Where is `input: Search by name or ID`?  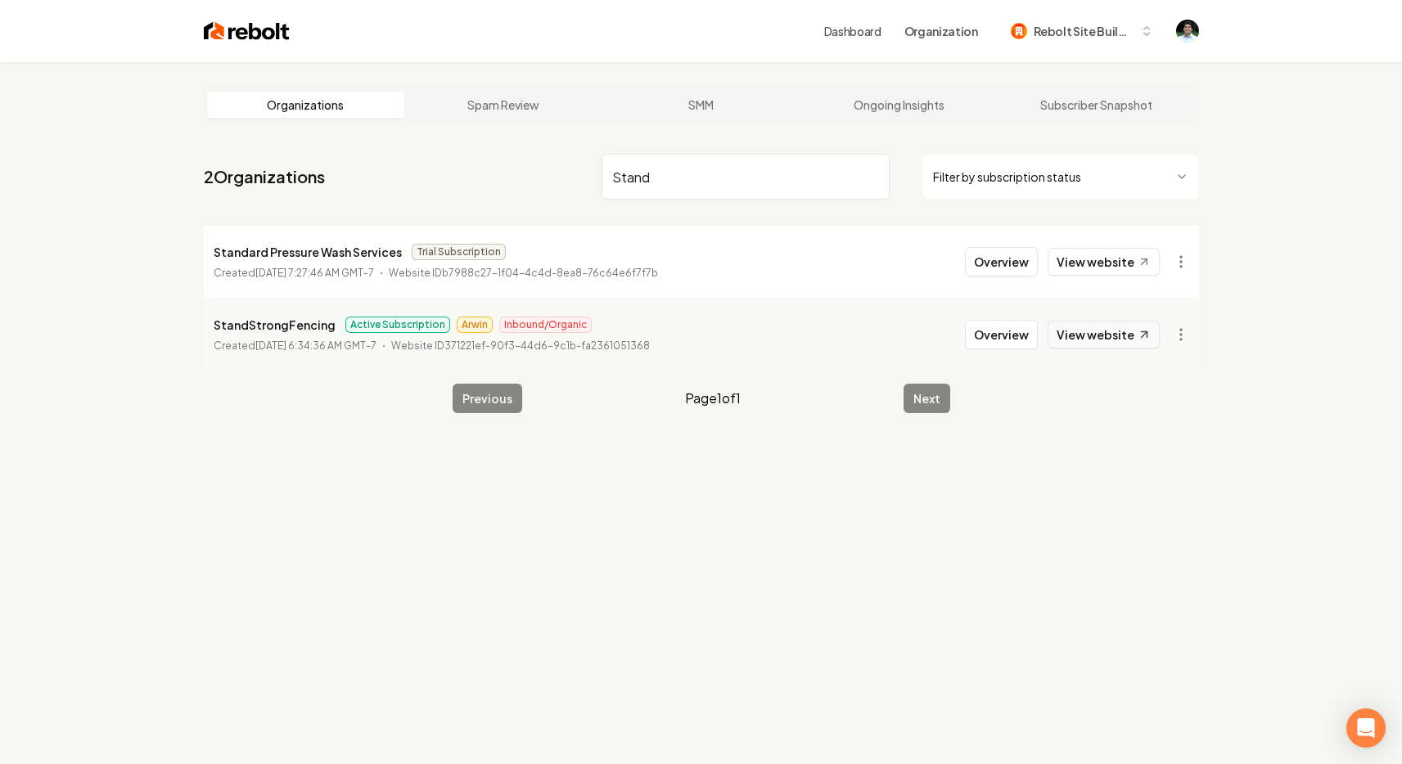
input: Search by name or ID is located at coordinates (745, 177).